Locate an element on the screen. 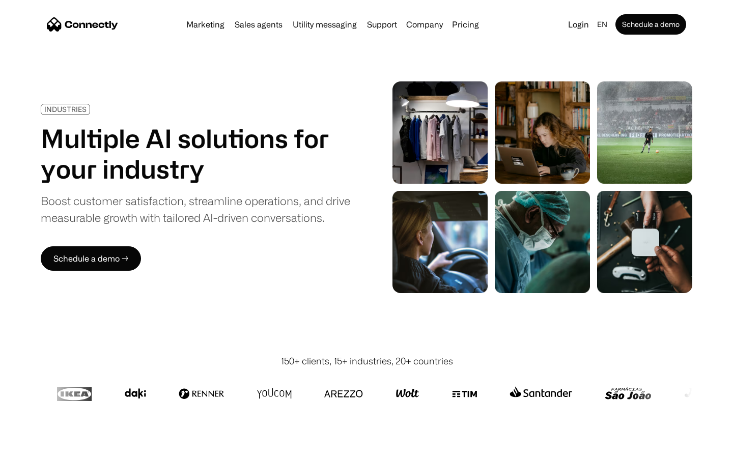 This screenshot has width=733, height=458. a: Sales agents is located at coordinates (259, 24).